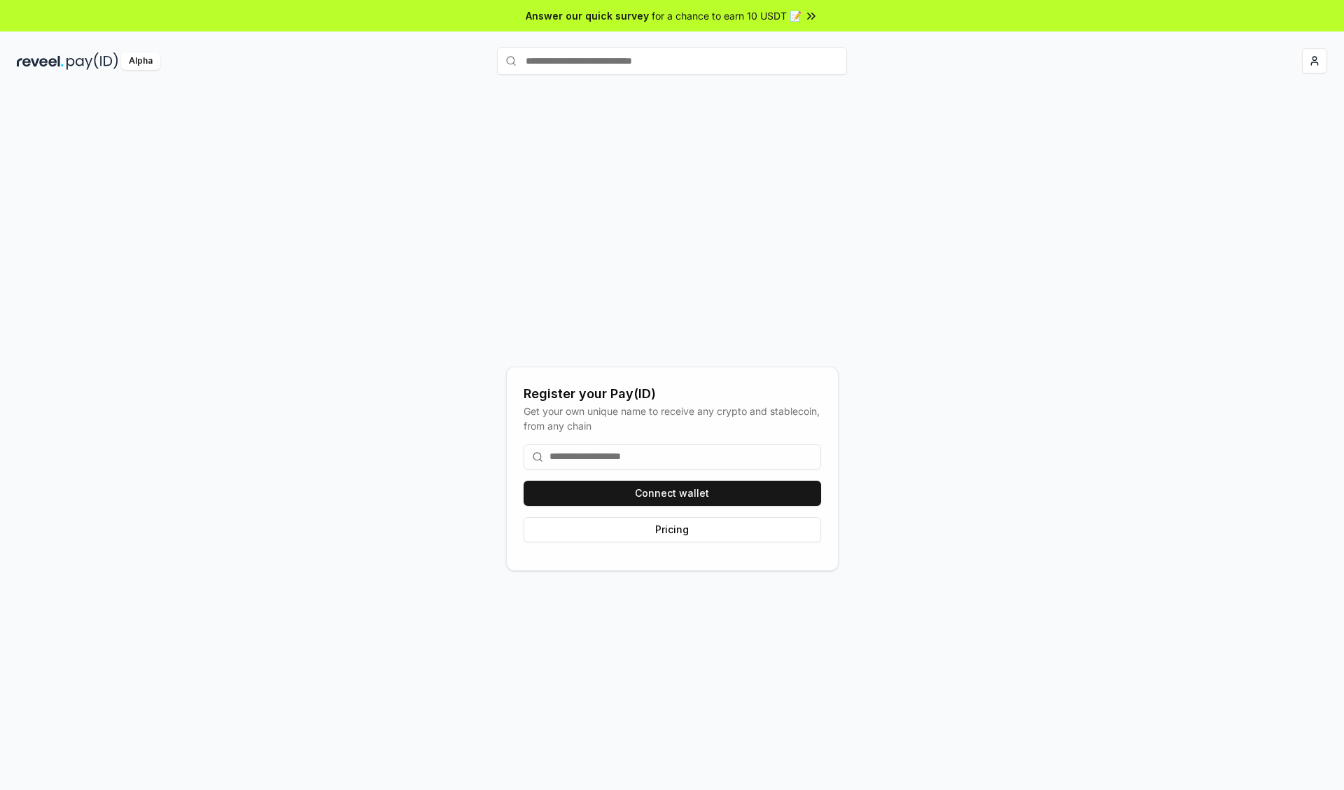 This screenshot has height=790, width=1344. What do you see at coordinates (672, 419) in the screenshot?
I see `div: Get your own unique name to receive any crypto and stablecoin, from any chain` at bounding box center [672, 419].